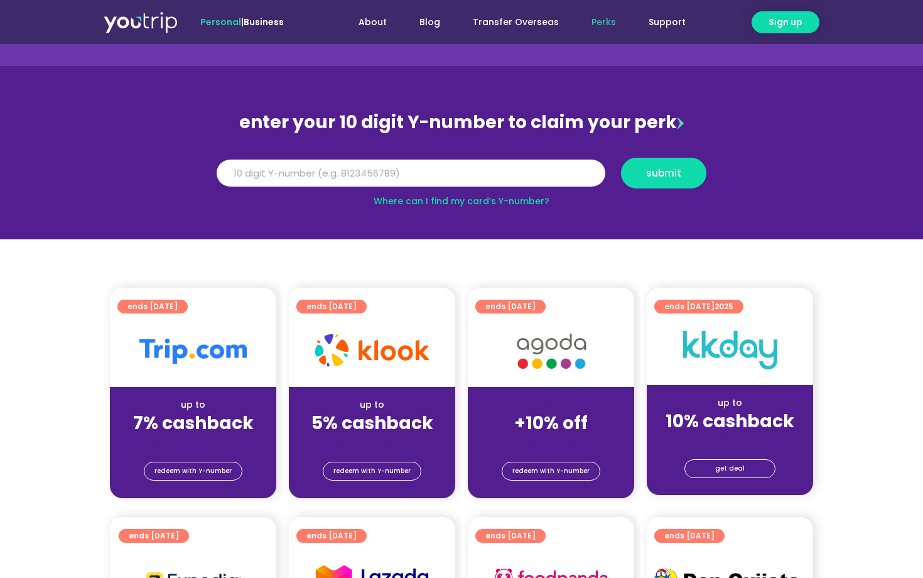 The width and height of the screenshot is (923, 578). Describe the element at coordinates (724, 306) in the screenshot. I see `span: 2025` at that location.